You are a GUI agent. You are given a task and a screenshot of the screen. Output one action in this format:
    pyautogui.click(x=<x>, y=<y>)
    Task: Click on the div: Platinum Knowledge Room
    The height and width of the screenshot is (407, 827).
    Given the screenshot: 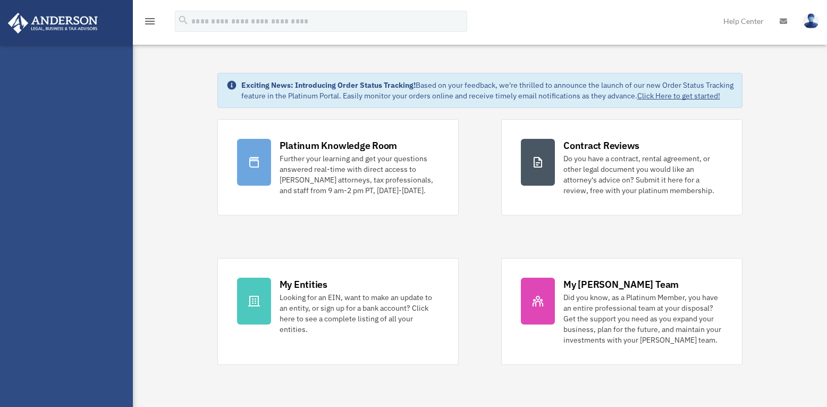 What is the action you would take?
    pyautogui.click(x=339, y=145)
    